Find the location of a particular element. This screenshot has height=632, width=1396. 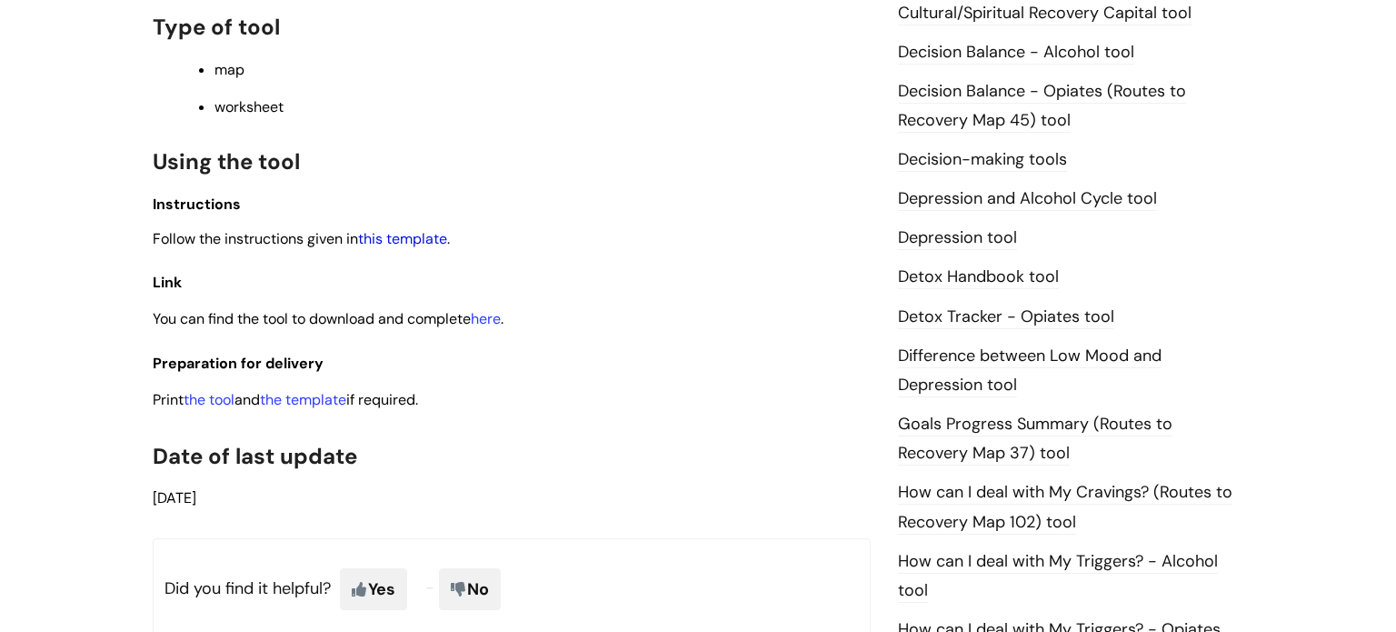

a: Difference between Low Mood and Depression tool is located at coordinates (1030, 371).